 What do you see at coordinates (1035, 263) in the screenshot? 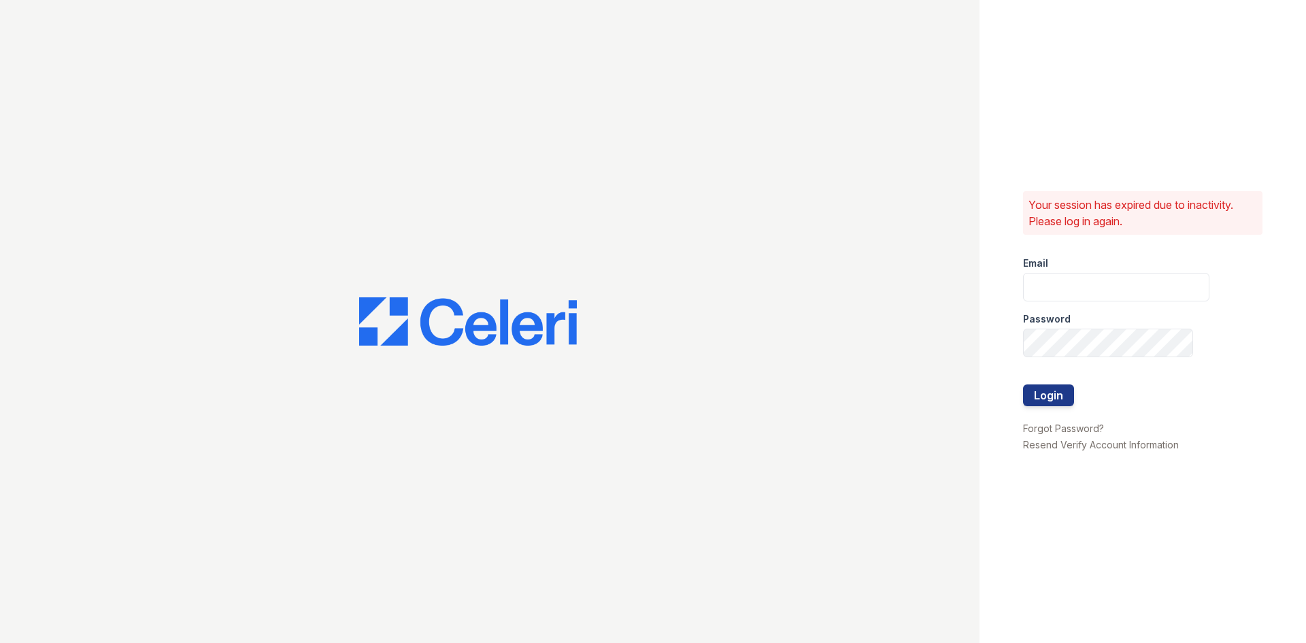
I see `label: Email` at bounding box center [1035, 263].